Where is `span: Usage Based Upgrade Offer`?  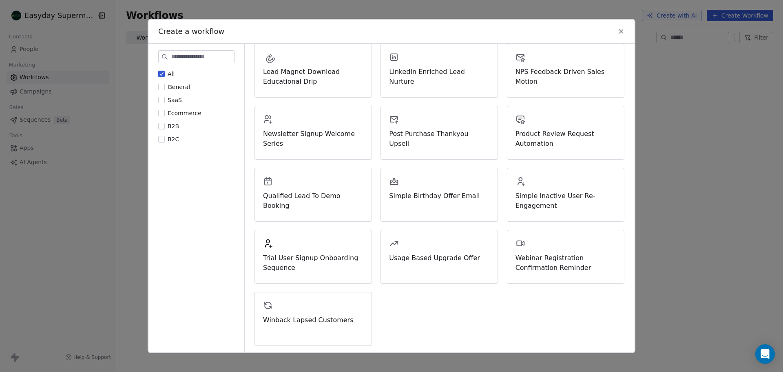
span: Usage Based Upgrade Offer is located at coordinates (439, 258).